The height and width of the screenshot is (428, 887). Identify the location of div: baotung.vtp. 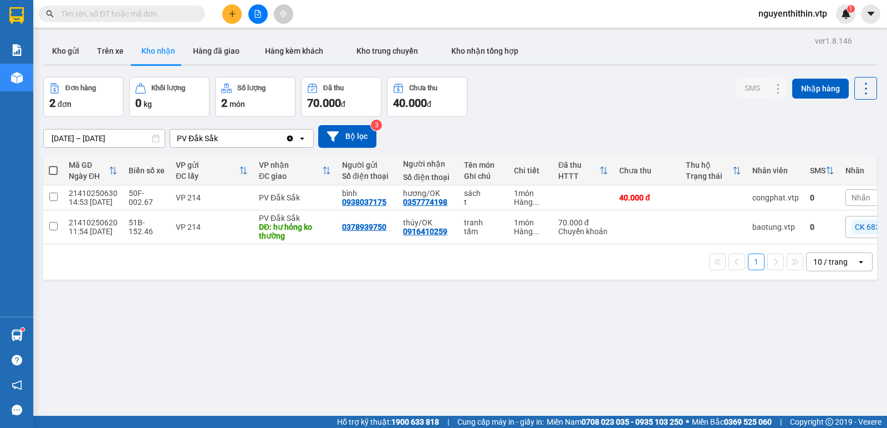
(775, 227).